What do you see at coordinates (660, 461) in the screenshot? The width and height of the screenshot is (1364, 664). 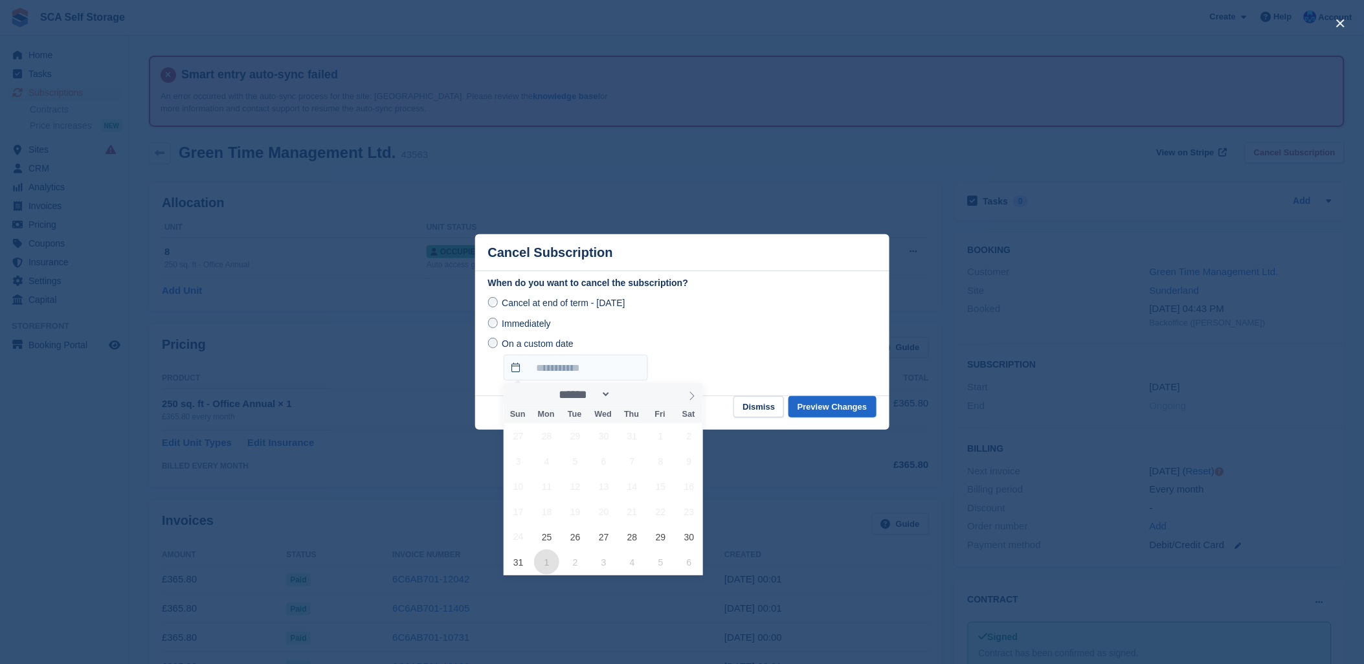 I see `span: August 8, 2025` at bounding box center [660, 461].